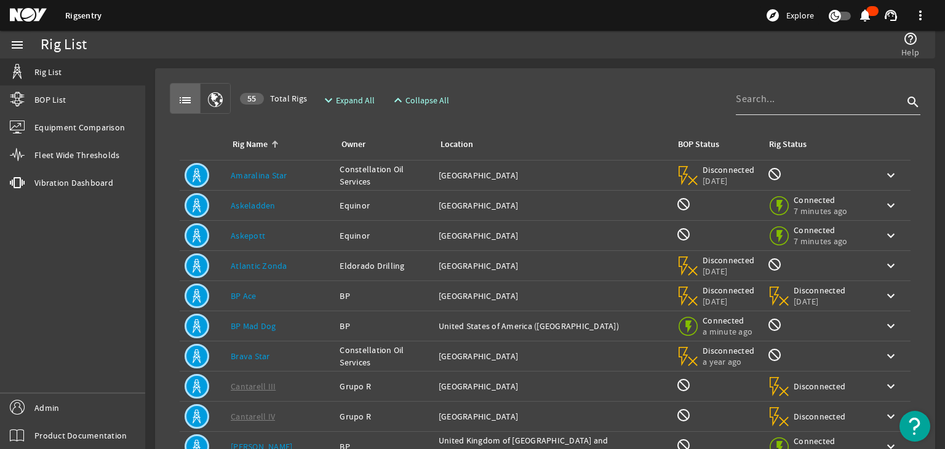 The height and width of the screenshot is (449, 945). Describe the element at coordinates (244, 296) in the screenshot. I see `a: BP Ace` at that location.